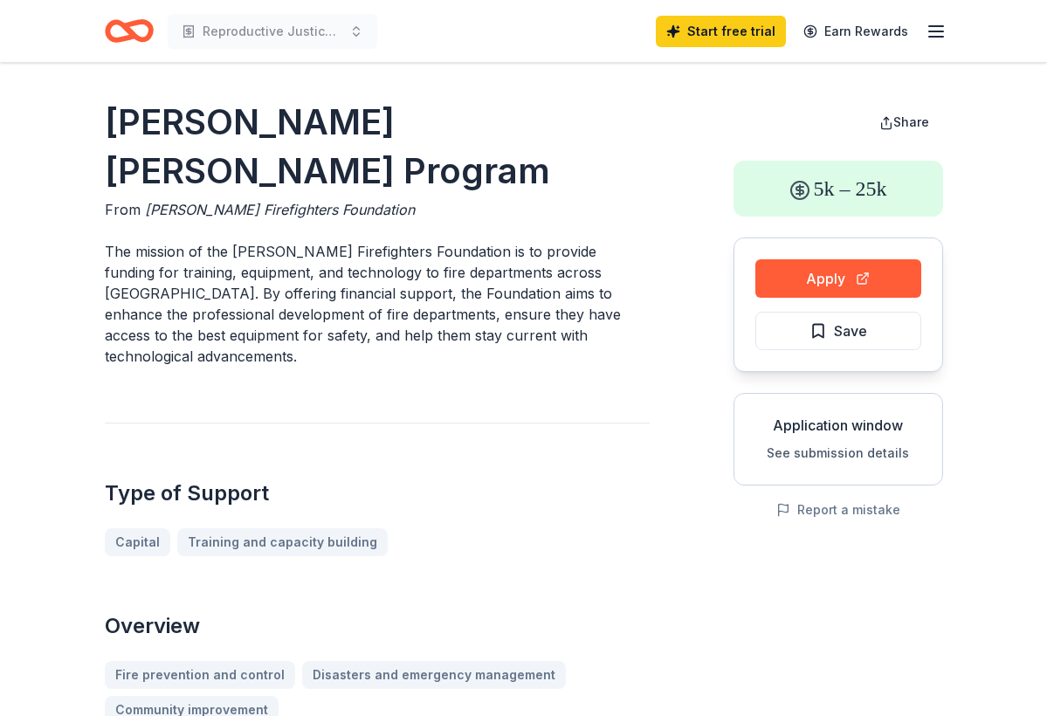 This screenshot has height=716, width=1047. I want to click on button: Report a mistake, so click(839, 510).